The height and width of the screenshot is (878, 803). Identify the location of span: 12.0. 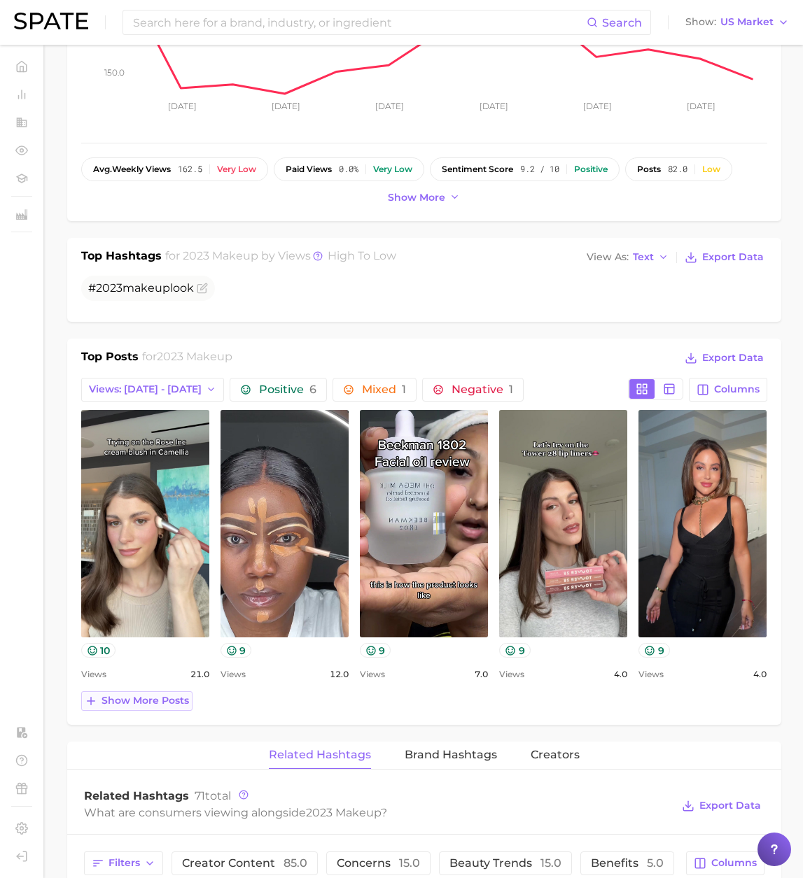
(339, 675).